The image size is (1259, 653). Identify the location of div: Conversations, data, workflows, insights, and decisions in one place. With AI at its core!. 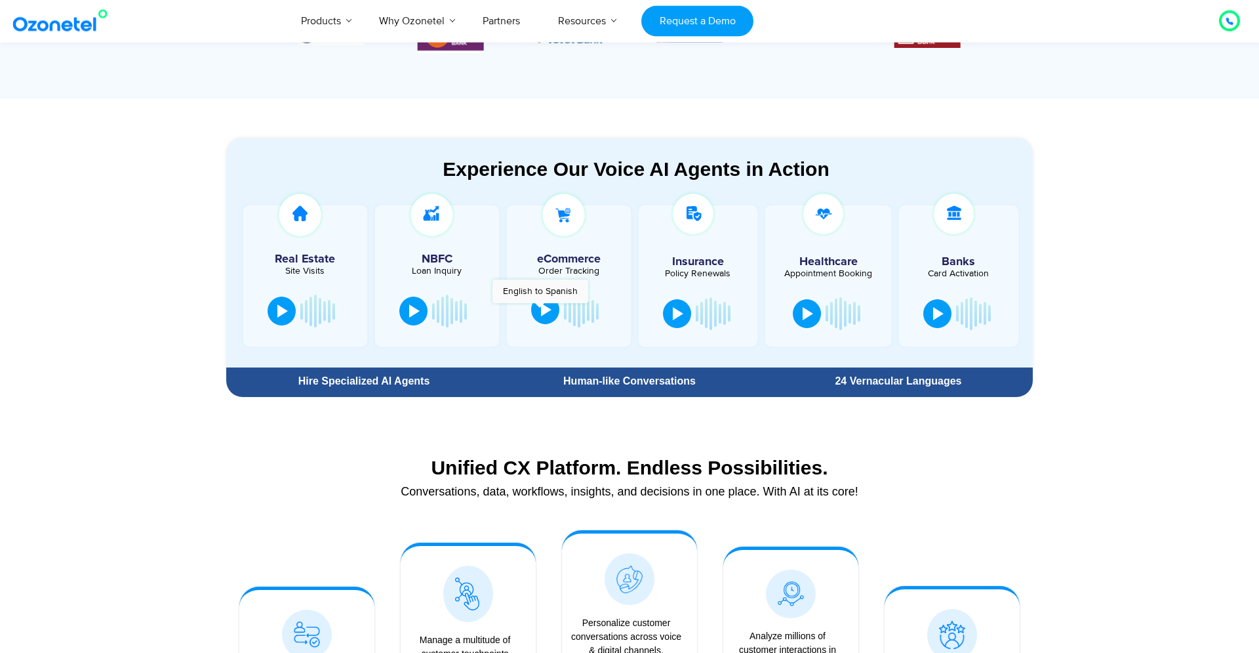
(630, 491).